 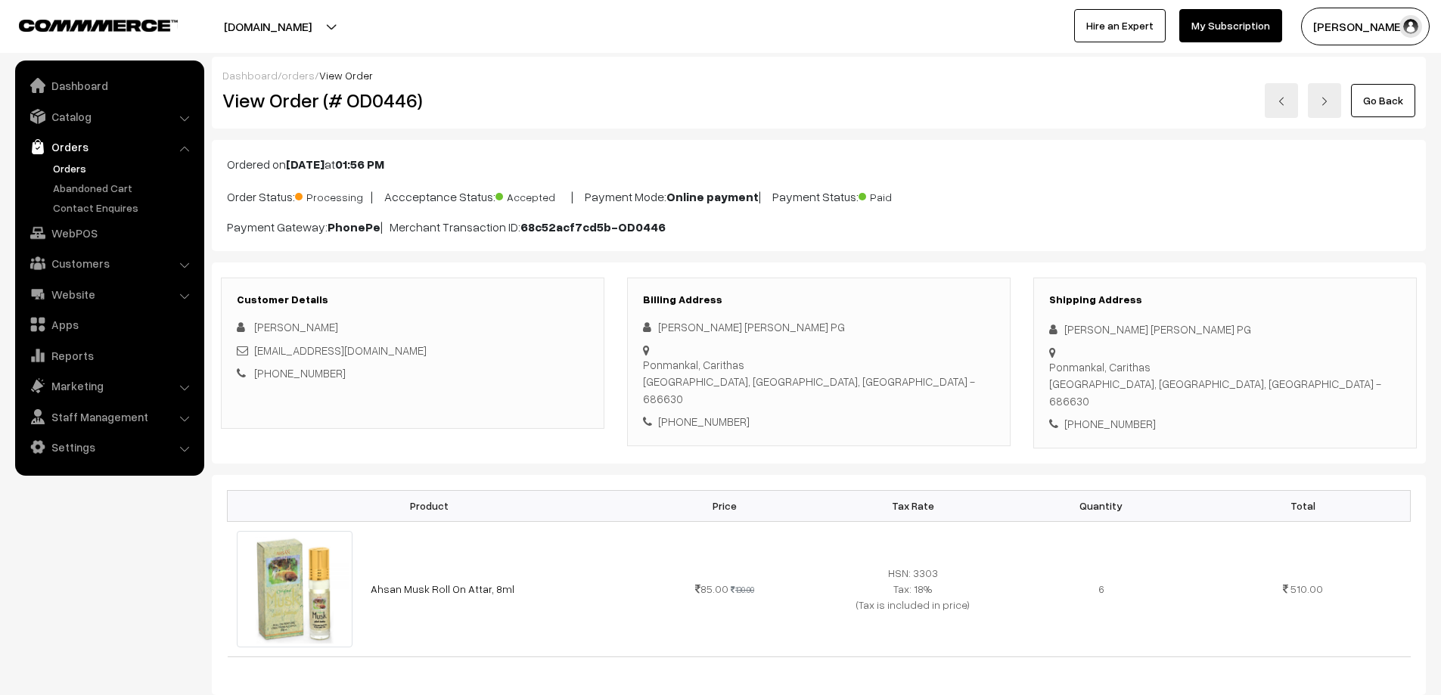 I want to click on a: Abandoned Cart, so click(x=124, y=188).